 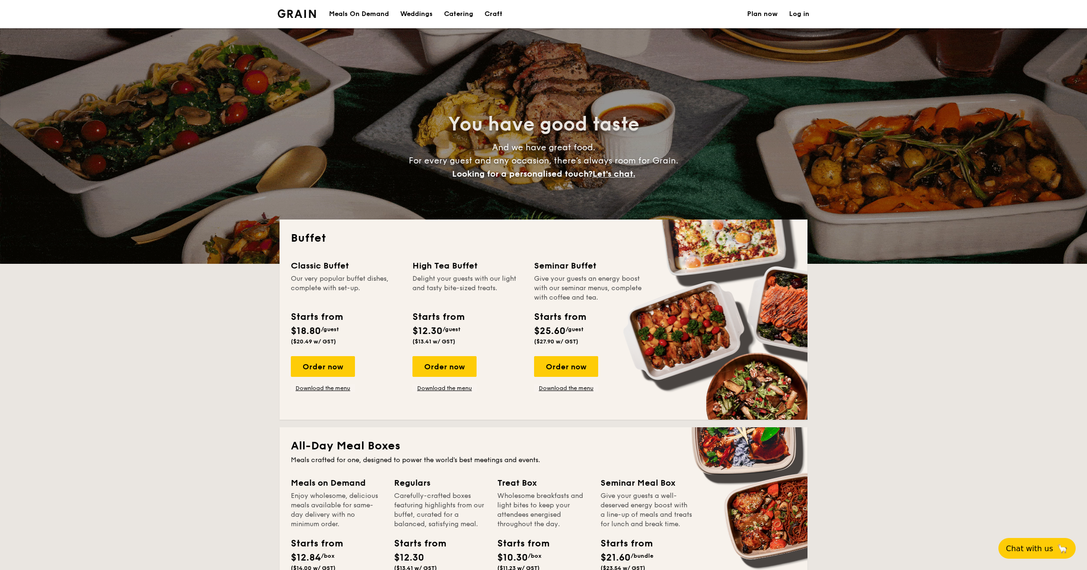 What do you see at coordinates (337, 483) in the screenshot?
I see `div: Meals on Demand` at bounding box center [337, 483].